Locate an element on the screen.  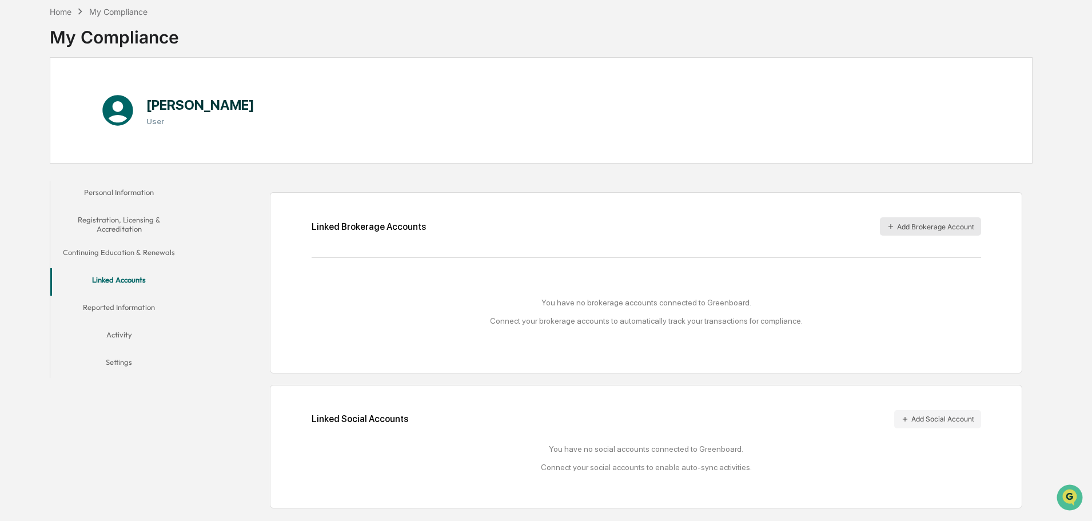
button: Start new chat is located at coordinates (201, 98).